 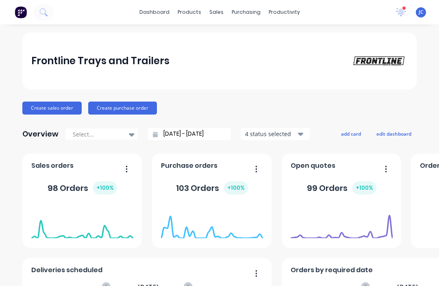 I want to click on button: edit dashboard, so click(x=394, y=134).